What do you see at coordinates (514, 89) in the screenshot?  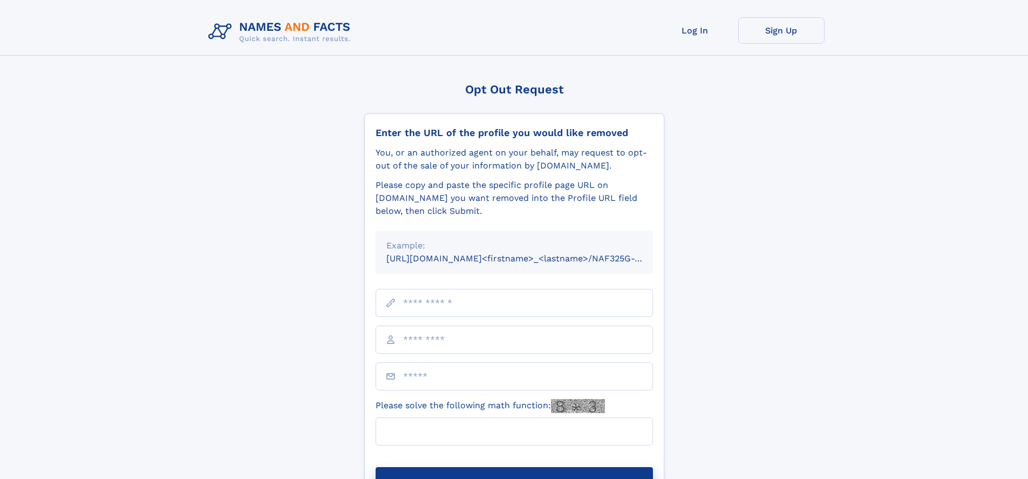 I see `div: Opt Out Request` at bounding box center [514, 89].